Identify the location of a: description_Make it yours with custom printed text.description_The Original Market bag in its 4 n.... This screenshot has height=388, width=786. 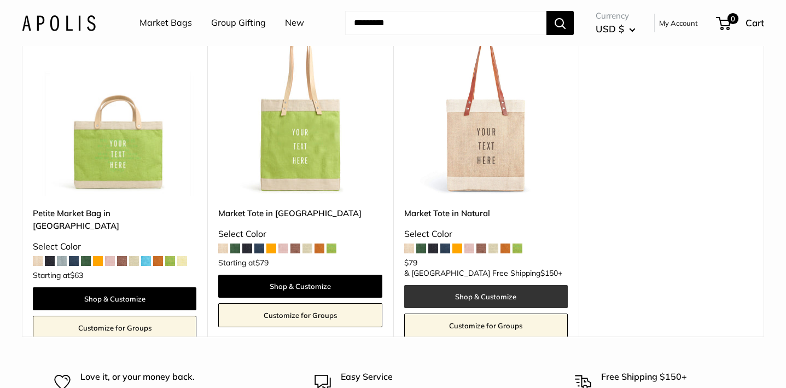
(486, 114).